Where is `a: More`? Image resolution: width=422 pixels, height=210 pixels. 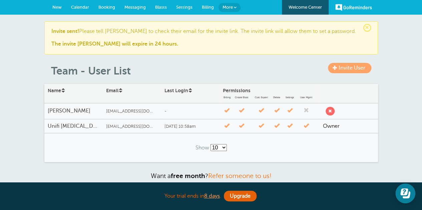
a: More is located at coordinates (230, 7).